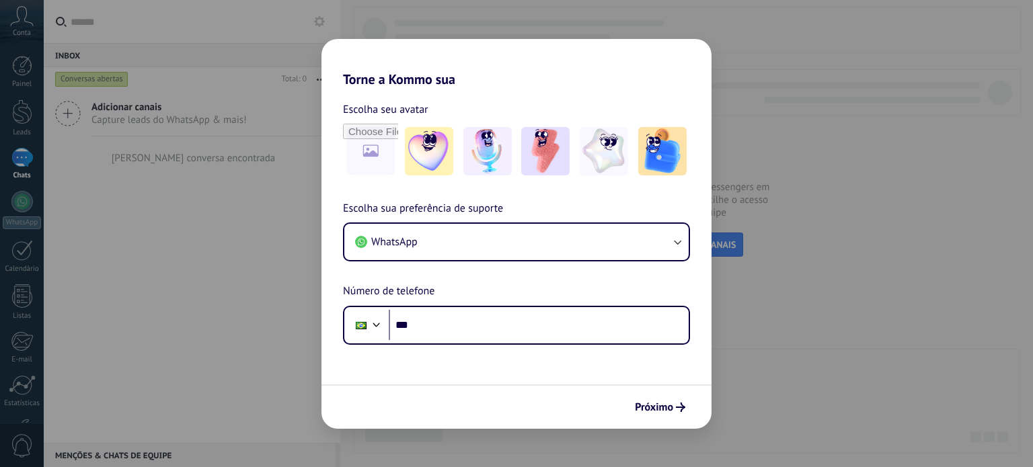 Image resolution: width=1033 pixels, height=467 pixels. What do you see at coordinates (423, 209) in the screenshot?
I see `span: Escolha sua preferência de suporte` at bounding box center [423, 209].